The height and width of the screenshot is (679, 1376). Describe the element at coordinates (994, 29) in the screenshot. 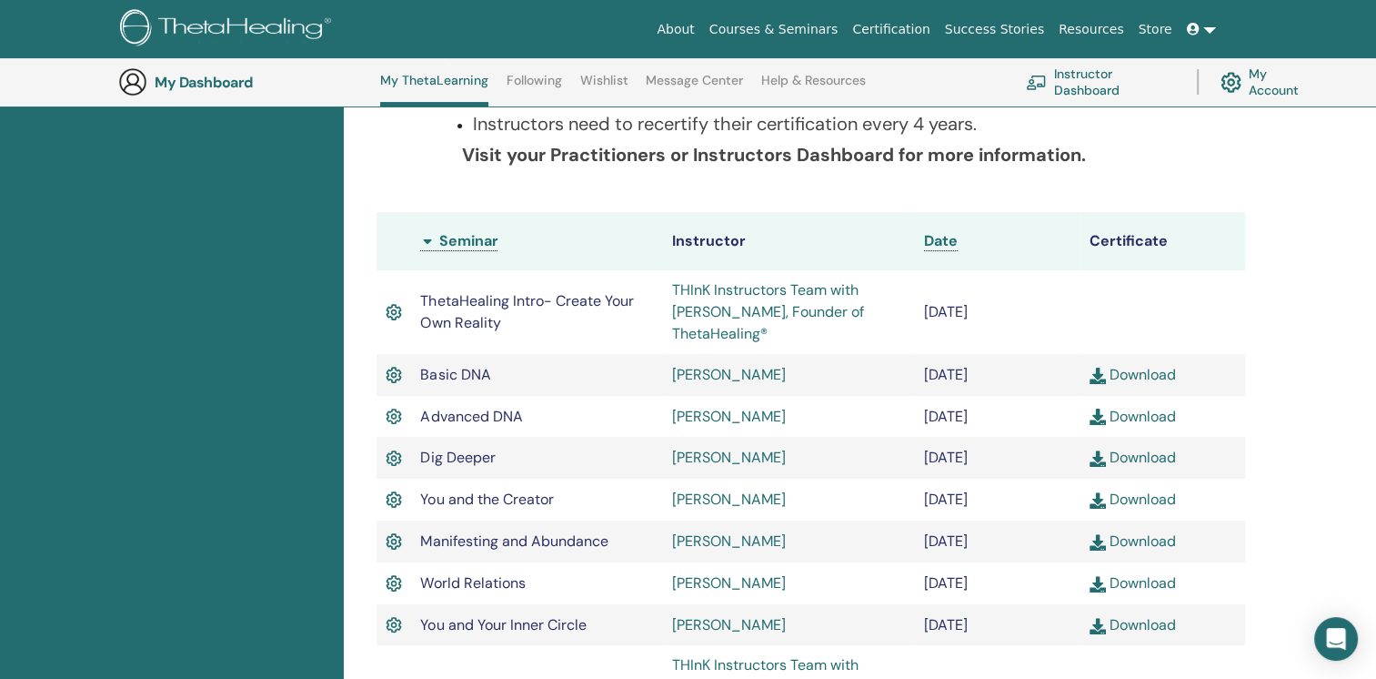

I see `a: Success Stories` at that location.